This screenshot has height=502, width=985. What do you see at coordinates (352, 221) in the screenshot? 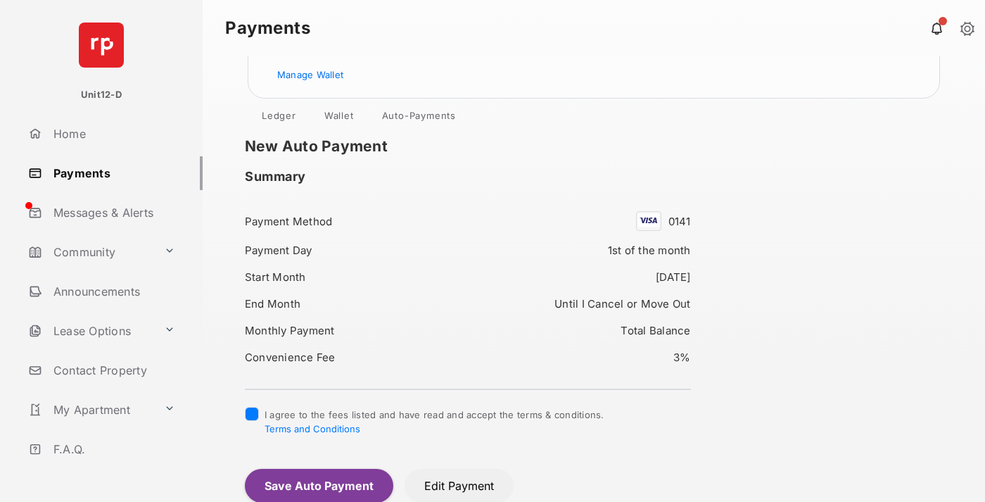
I see `div: Payment Method` at bounding box center [352, 221].